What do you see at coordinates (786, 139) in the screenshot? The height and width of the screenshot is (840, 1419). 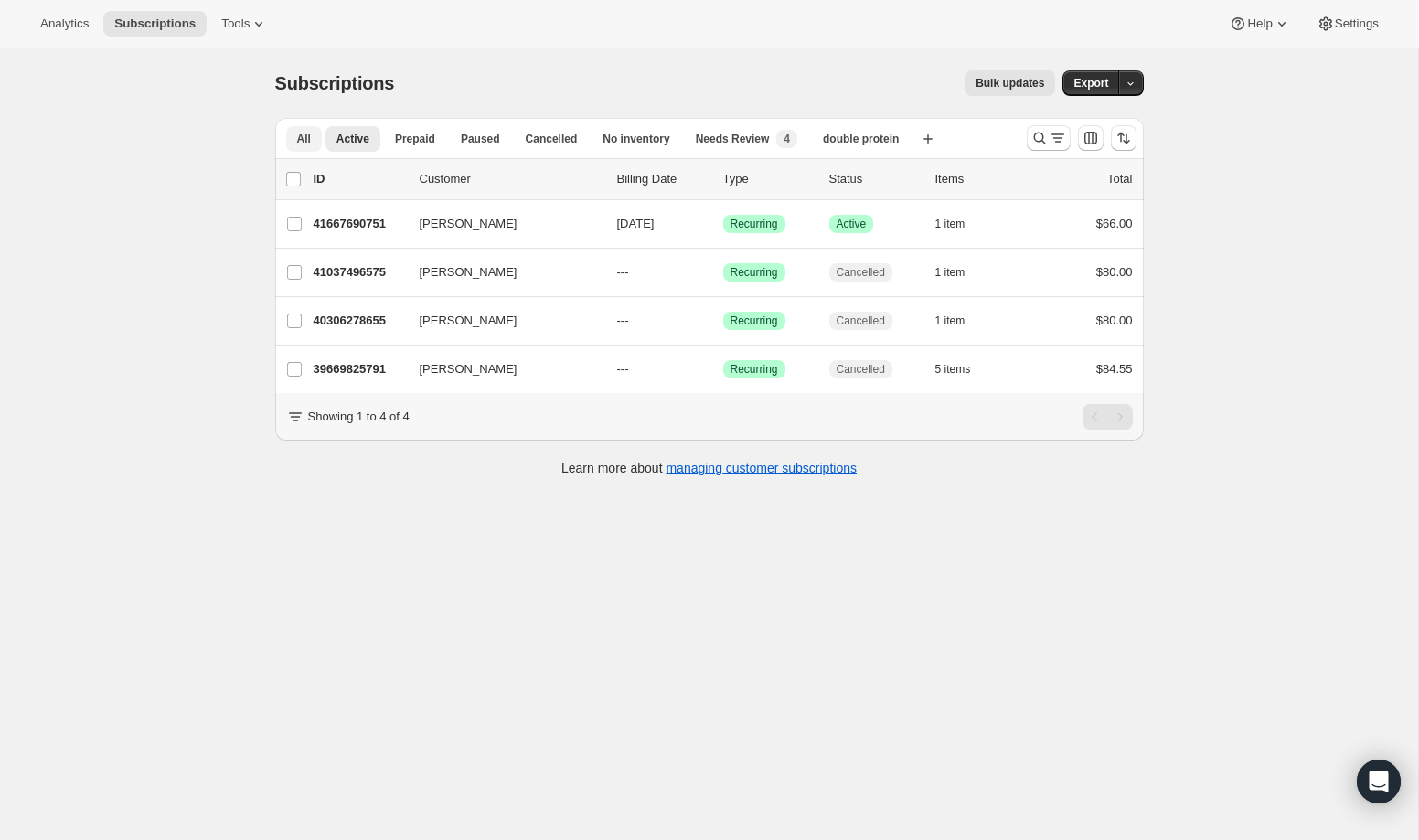 I see `span: 4` at bounding box center [786, 139].